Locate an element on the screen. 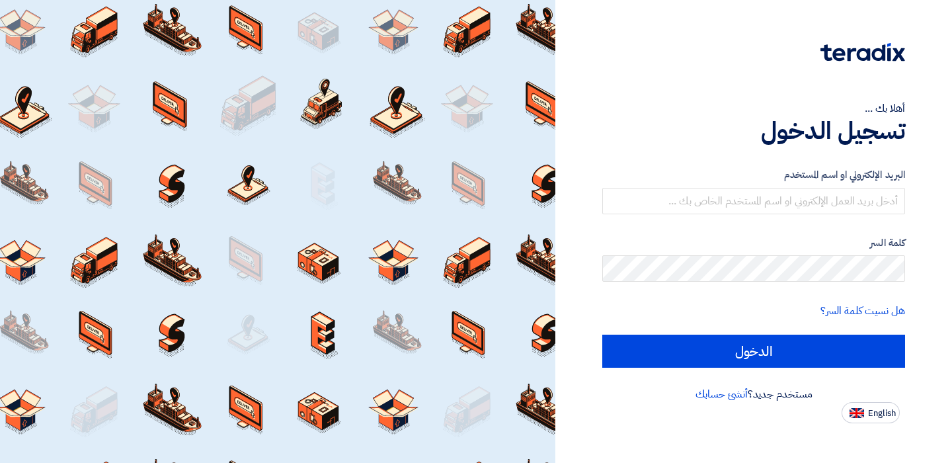  div: أهلا بك ... is located at coordinates (754, 108).